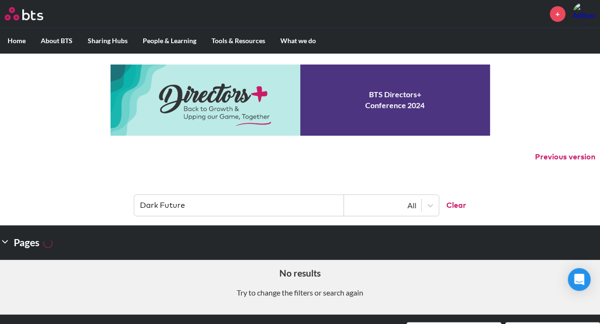 The width and height of the screenshot is (600, 324). Describe the element at coordinates (169, 41) in the screenshot. I see `label: People & Learning` at that location.